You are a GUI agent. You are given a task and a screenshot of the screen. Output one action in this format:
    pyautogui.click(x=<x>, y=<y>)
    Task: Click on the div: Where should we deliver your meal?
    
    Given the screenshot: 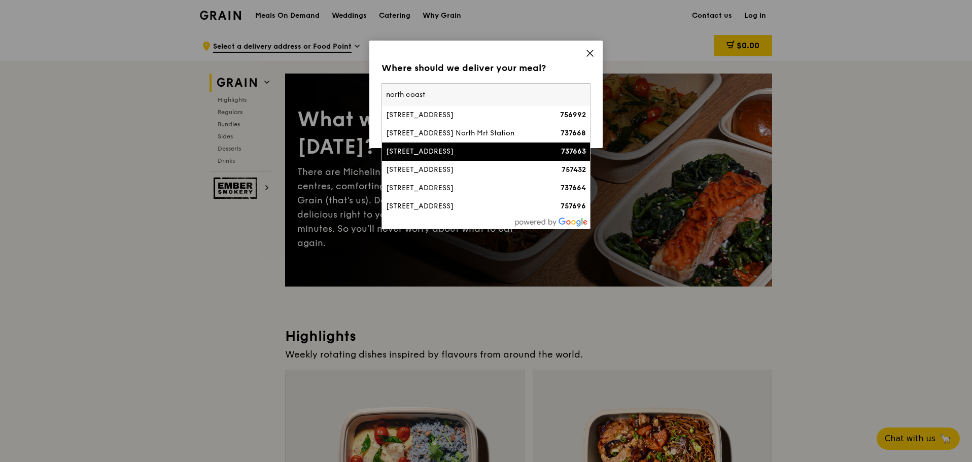 What is the action you would take?
    pyautogui.click(x=486, y=68)
    